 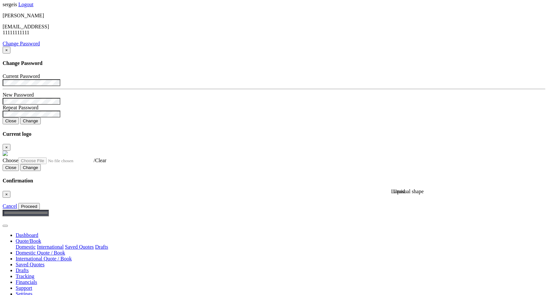 I want to click on a: Quote/Book, so click(x=28, y=241).